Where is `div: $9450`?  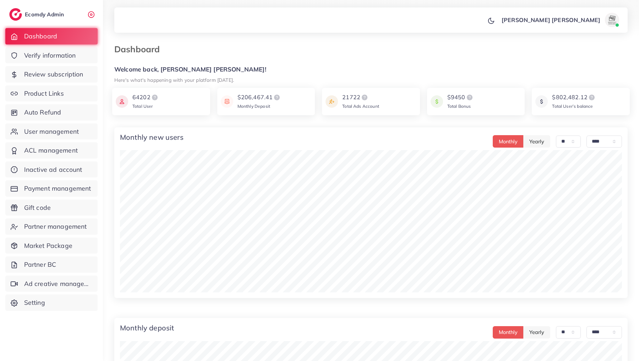 div: $9450 is located at coordinates (461, 97).